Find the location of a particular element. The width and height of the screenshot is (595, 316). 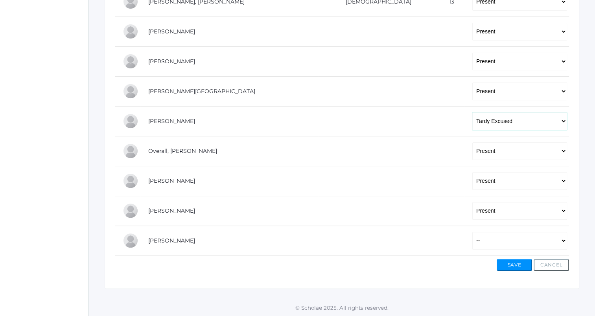

div: Olivia Puha is located at coordinates (131, 181).